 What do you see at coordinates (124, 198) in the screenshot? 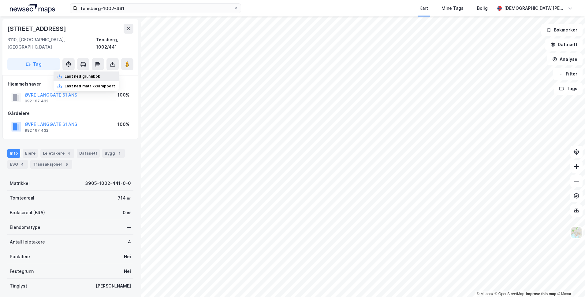
I see `div: 714 ㎡` at bounding box center [124, 198].